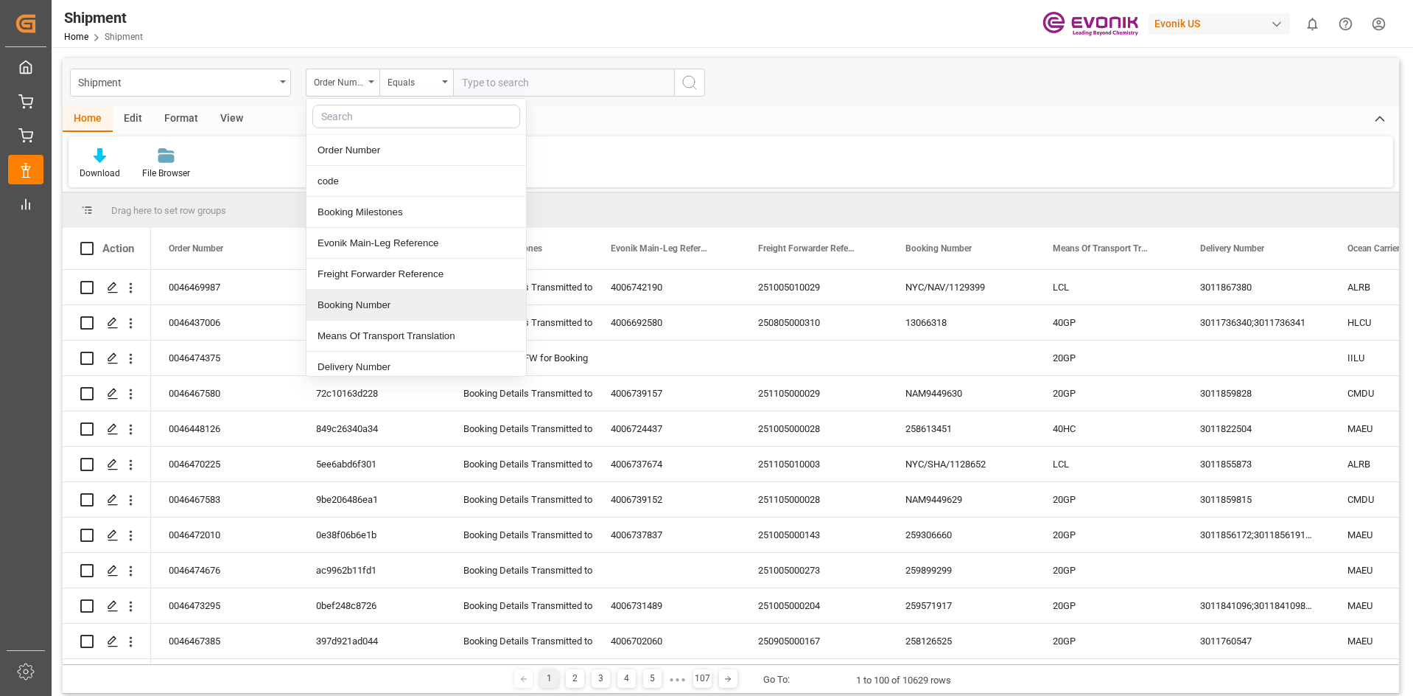  What do you see at coordinates (99, 173) in the screenshot?
I see `div: Download` at bounding box center [99, 173].